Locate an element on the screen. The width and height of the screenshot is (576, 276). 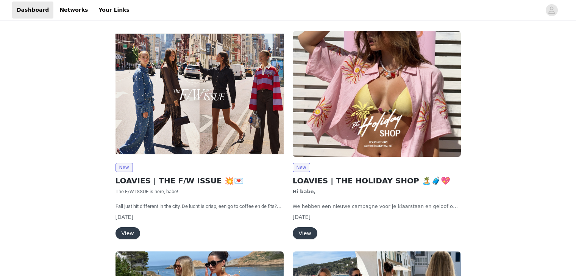
h2: LOAVIES | THE F/W ISSUE 💥💌 is located at coordinates (199, 181).